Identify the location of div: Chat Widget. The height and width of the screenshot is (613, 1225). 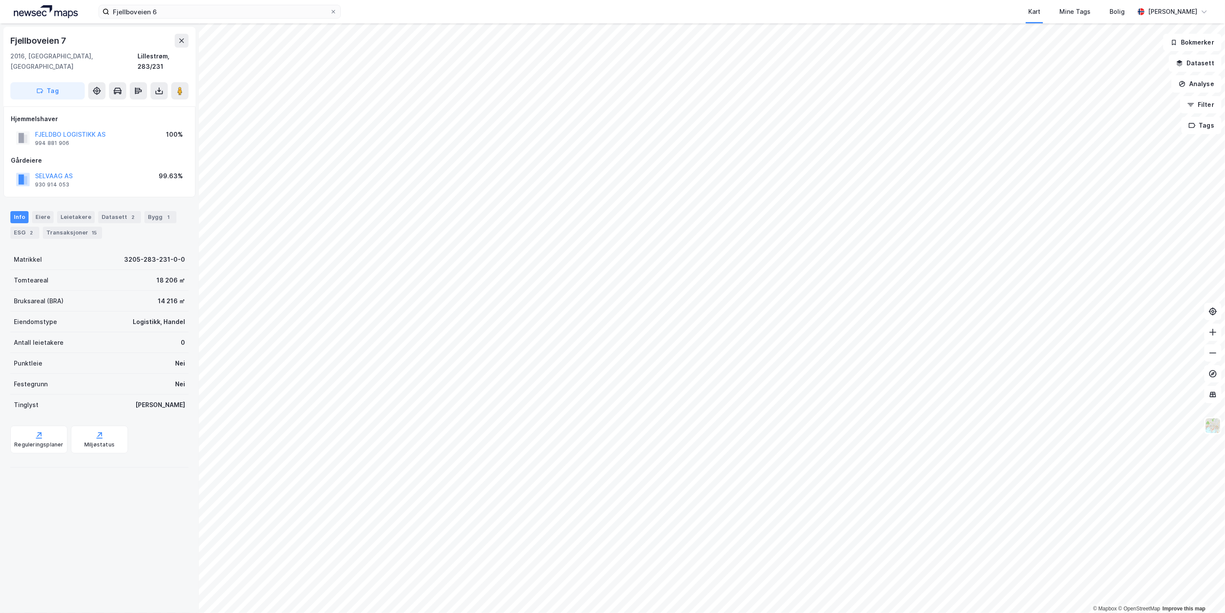
(1203, 592).